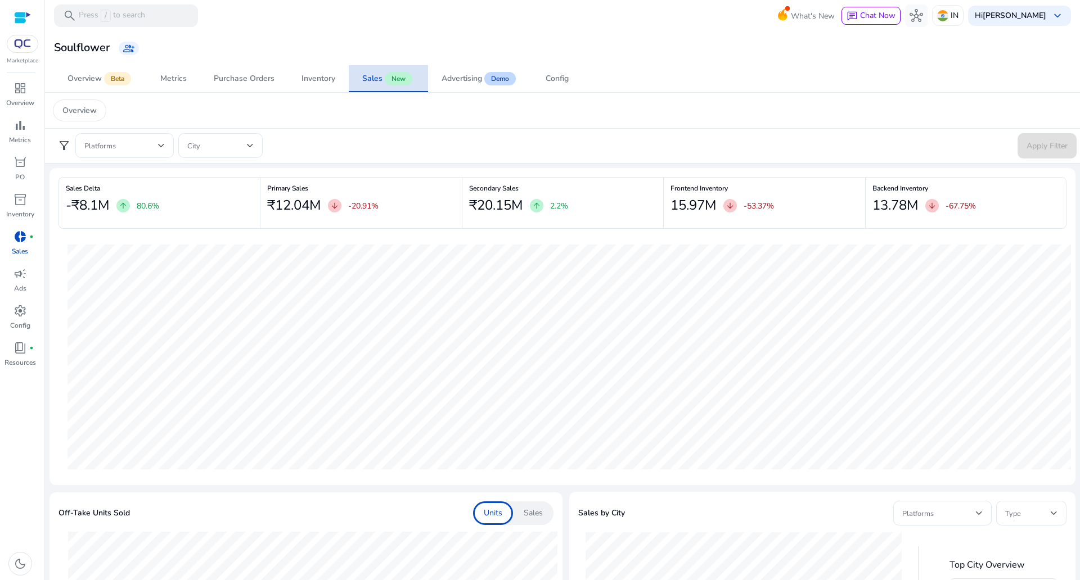 This screenshot has height=580, width=1080. Describe the element at coordinates (294, 205) in the screenshot. I see `h2: ₹12.04M` at that location.